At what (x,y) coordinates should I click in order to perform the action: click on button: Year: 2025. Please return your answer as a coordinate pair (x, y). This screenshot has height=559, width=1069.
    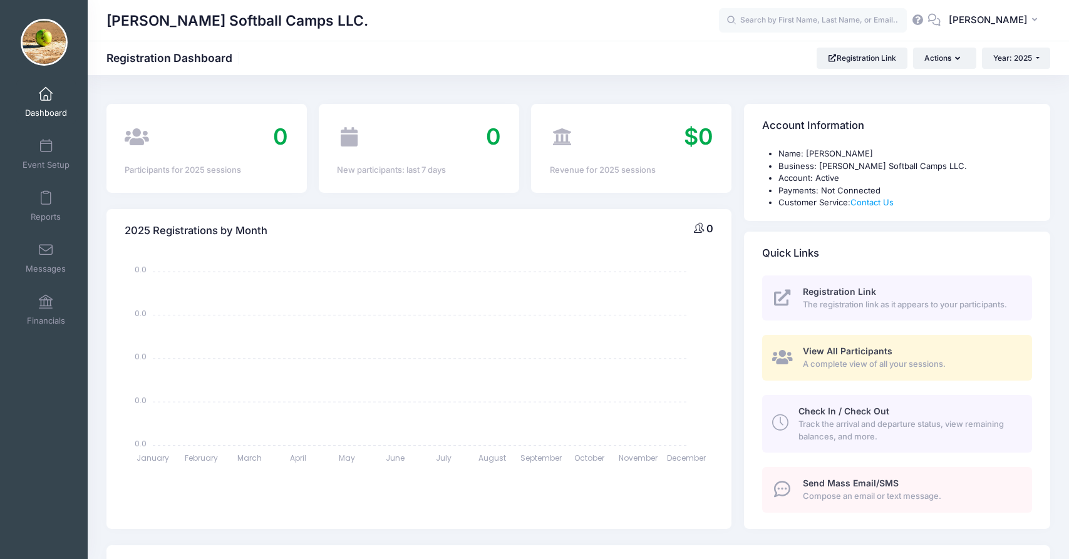
    Looking at the image, I should click on (1016, 58).